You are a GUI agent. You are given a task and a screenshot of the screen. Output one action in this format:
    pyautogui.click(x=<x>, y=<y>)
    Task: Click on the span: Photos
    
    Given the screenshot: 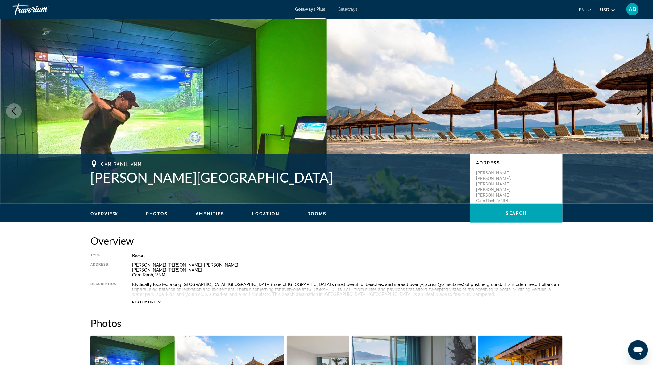 What is the action you would take?
    pyautogui.click(x=157, y=214)
    